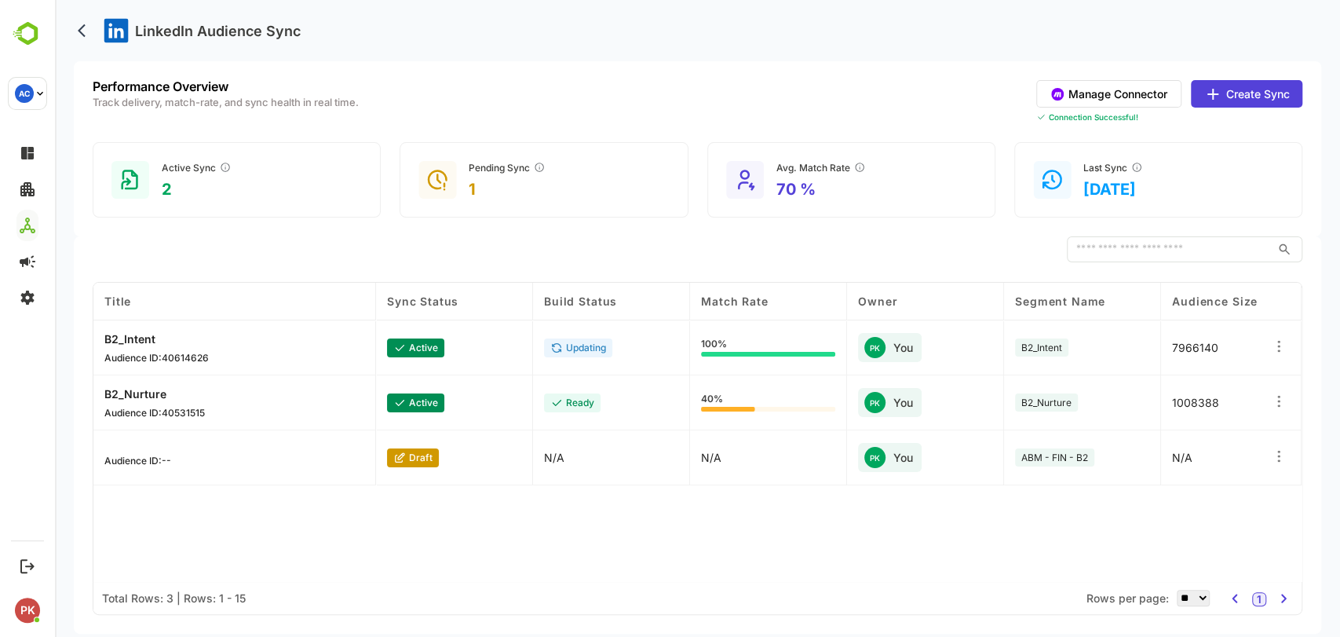  Describe the element at coordinates (141, 167) in the screenshot. I see `div: Active Sync` at that location.